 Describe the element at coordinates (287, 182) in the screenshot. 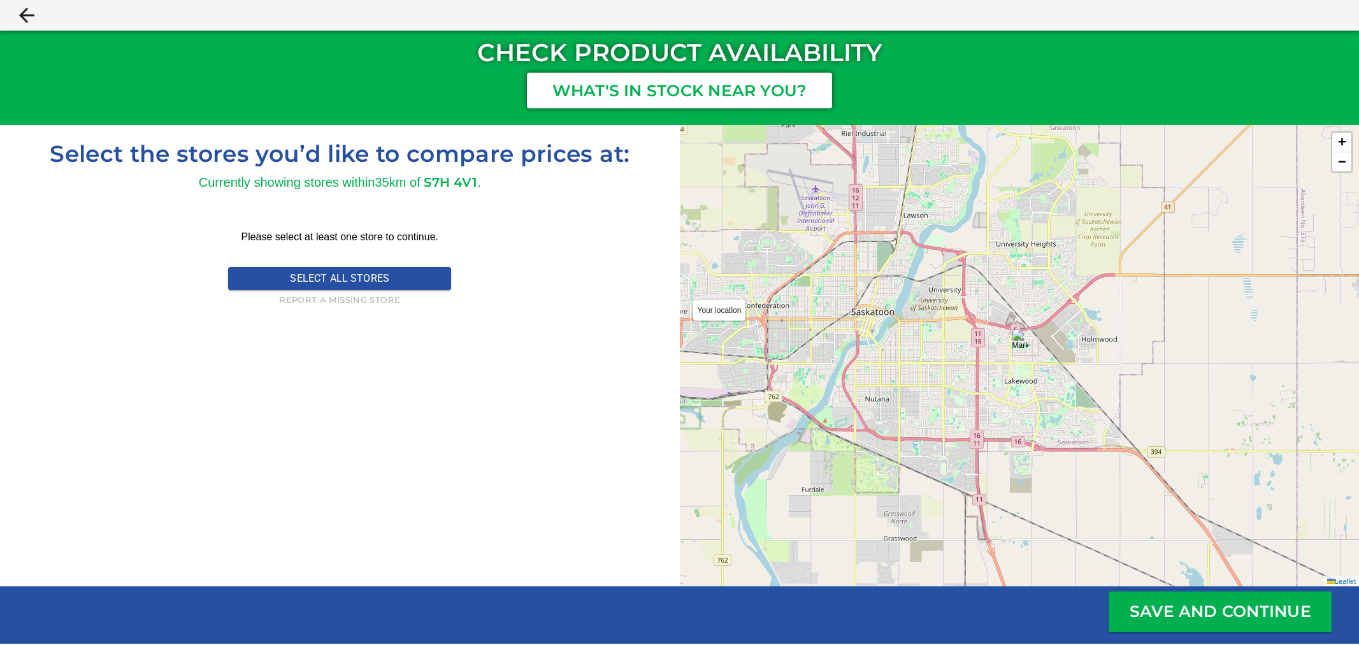

I see `div: Currently showing stores within` at that location.